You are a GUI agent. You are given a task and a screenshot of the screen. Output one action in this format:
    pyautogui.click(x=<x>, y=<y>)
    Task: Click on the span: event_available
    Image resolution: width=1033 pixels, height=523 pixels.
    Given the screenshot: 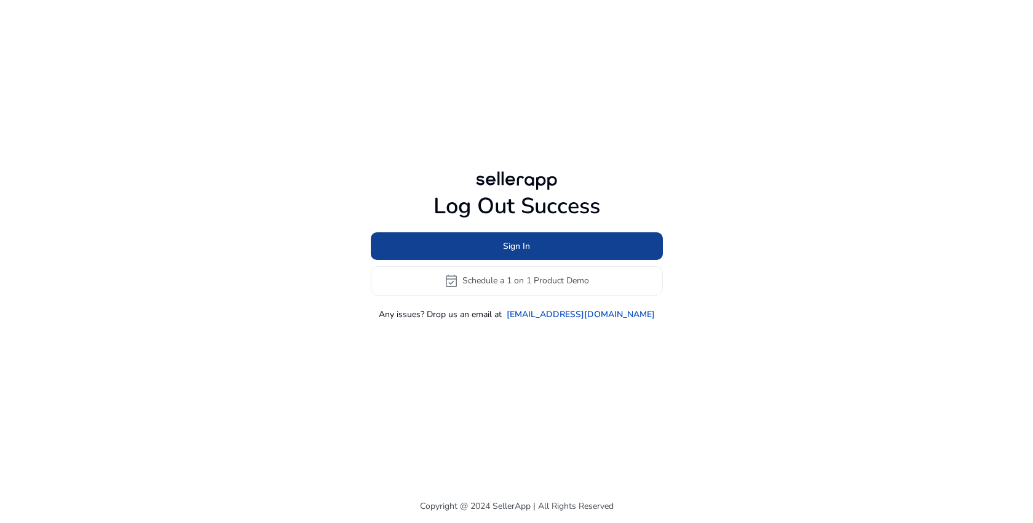 What is the action you would take?
    pyautogui.click(x=451, y=281)
    